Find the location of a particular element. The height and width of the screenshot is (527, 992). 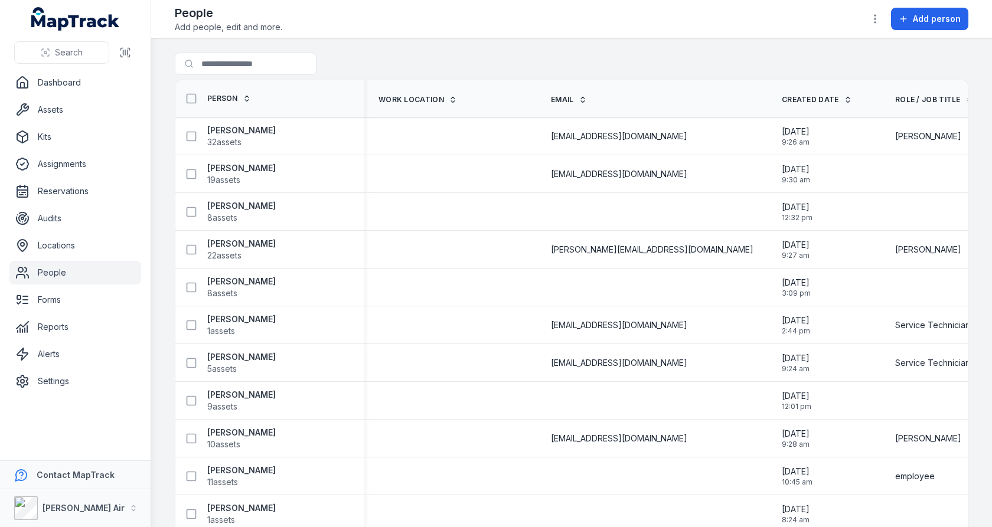

a: Reservations is located at coordinates (75, 191).